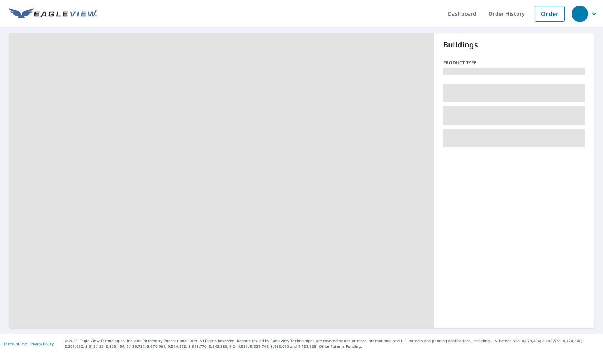 This screenshot has width=603, height=353. Describe the element at coordinates (514, 45) in the screenshot. I see `p: Buildings` at that location.